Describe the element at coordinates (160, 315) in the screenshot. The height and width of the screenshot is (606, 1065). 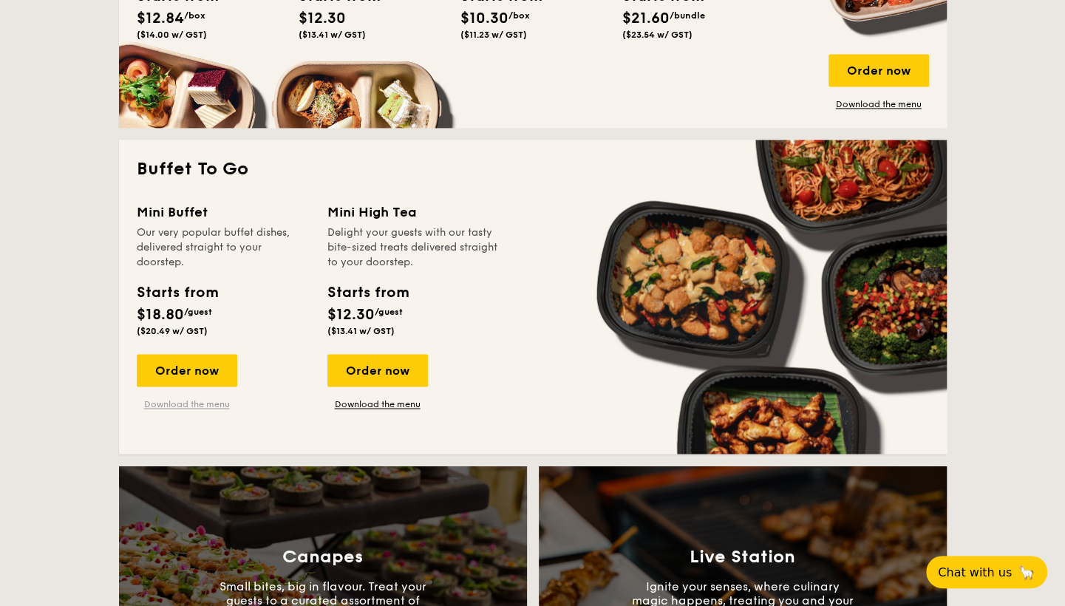
I see `span: $18.80` at that location.